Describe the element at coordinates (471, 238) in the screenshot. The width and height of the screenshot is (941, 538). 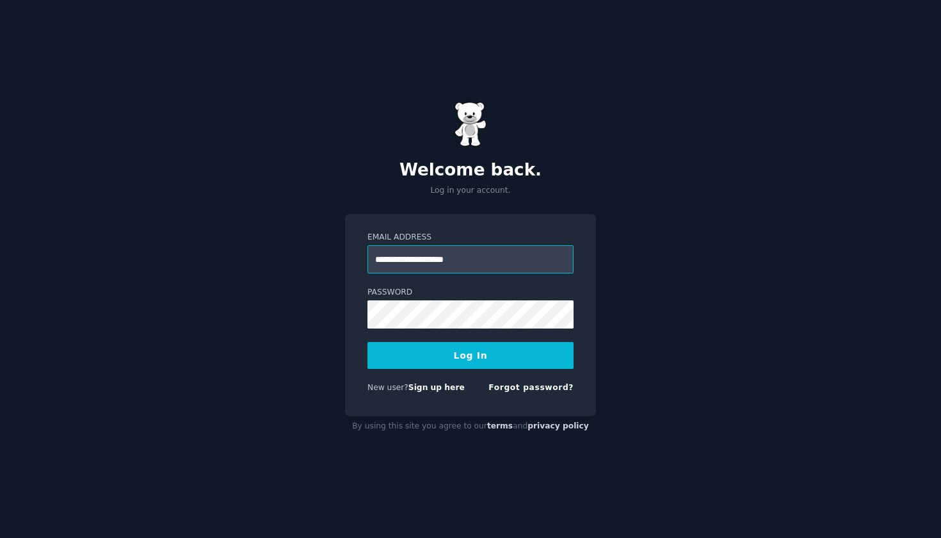
I see `label: Email Address` at that location.